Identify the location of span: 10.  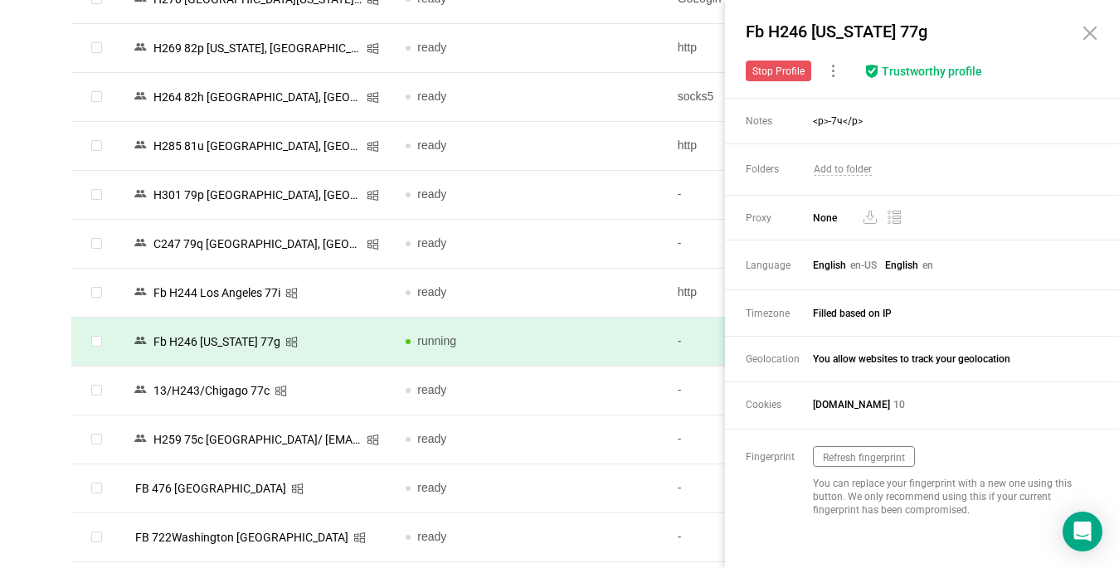
(900, 405).